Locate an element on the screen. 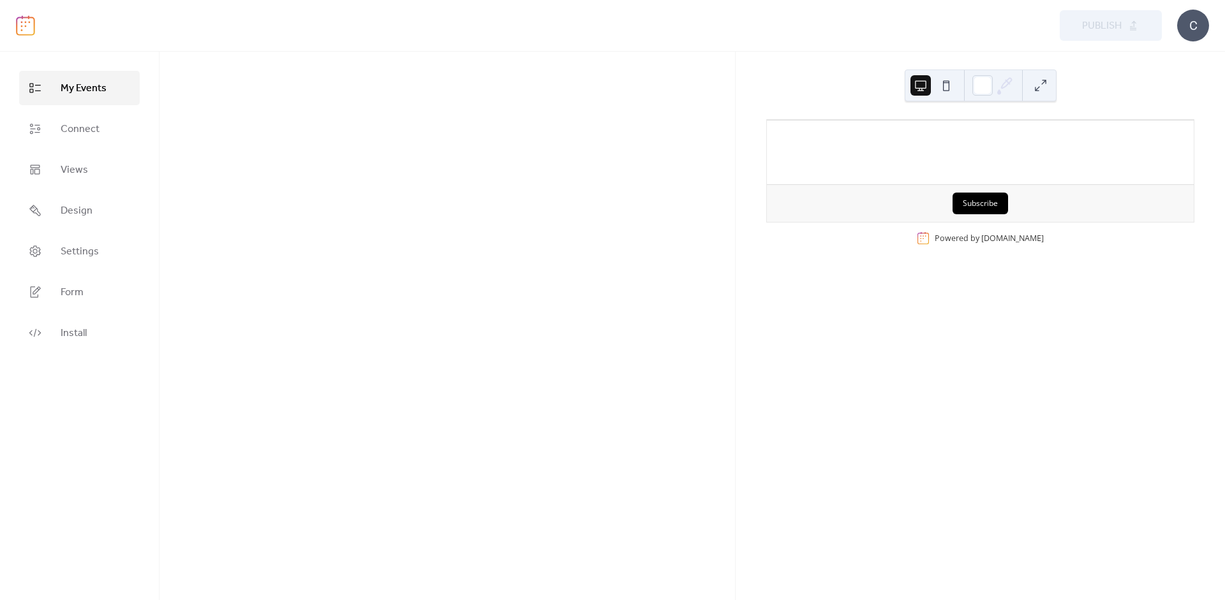 The height and width of the screenshot is (600, 1225). a: Connect is located at coordinates (79, 129).